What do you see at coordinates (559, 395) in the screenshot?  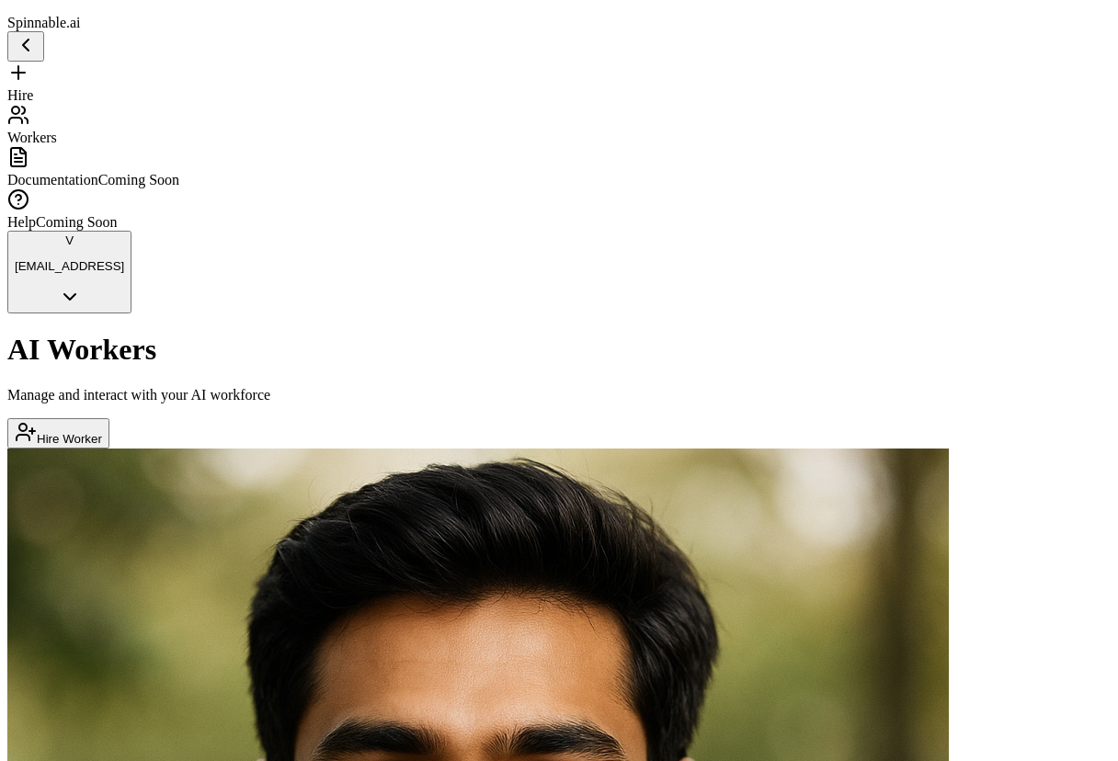 I see `p: Manage and interact with your AI workforce` at bounding box center [559, 395].